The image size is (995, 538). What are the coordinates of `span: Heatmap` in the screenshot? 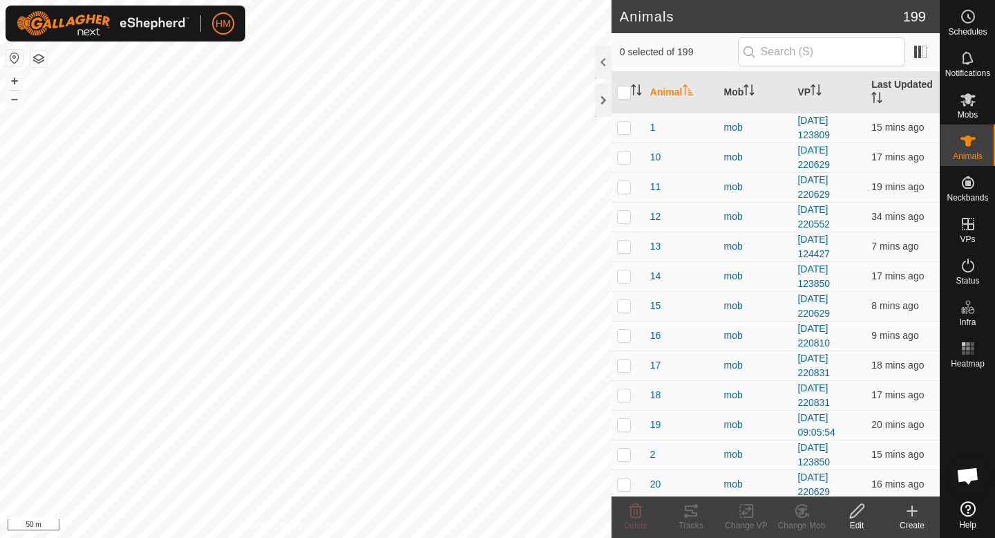 It's located at (968, 364).